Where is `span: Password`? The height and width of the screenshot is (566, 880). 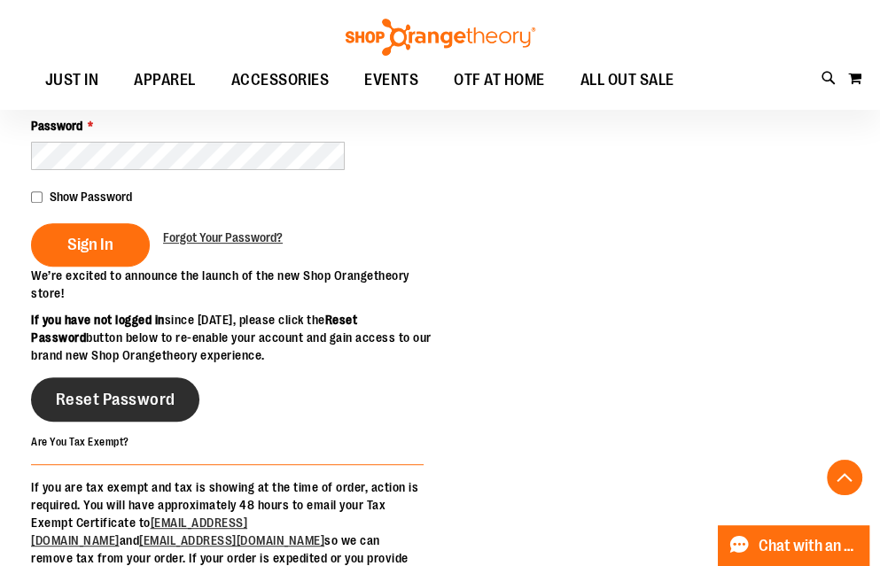
span: Password is located at coordinates (57, 126).